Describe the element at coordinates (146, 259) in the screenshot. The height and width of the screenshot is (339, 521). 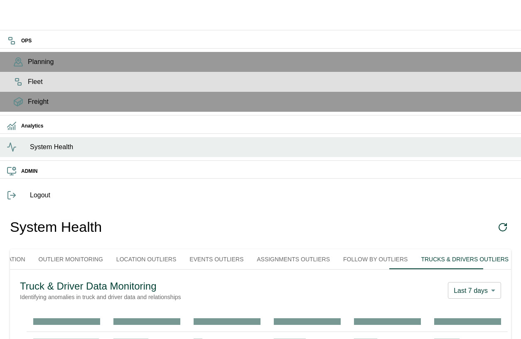
I see `button: Location Outliers` at that location.